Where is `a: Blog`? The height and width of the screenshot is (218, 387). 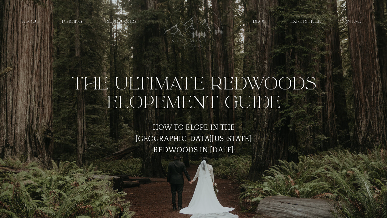 a: Blog is located at coordinates (260, 21).